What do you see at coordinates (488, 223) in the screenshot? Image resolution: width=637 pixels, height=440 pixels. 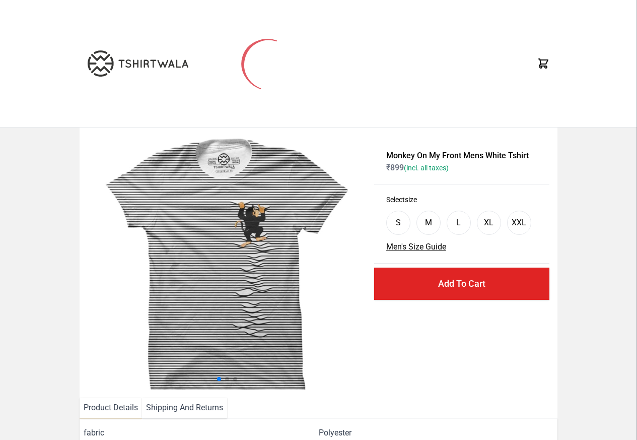 I see `div: XL` at bounding box center [488, 223].